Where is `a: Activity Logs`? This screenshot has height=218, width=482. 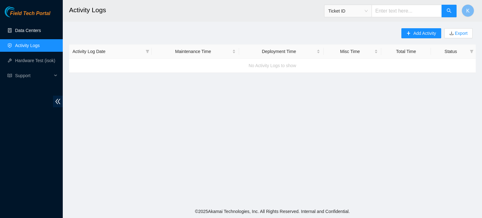
a: Activity Logs is located at coordinates (27, 45).